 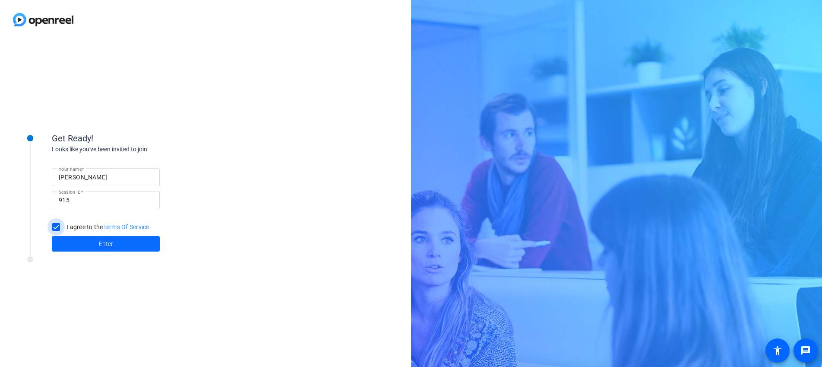 I want to click on div: Looks like you've been invited to join, so click(x=138, y=149).